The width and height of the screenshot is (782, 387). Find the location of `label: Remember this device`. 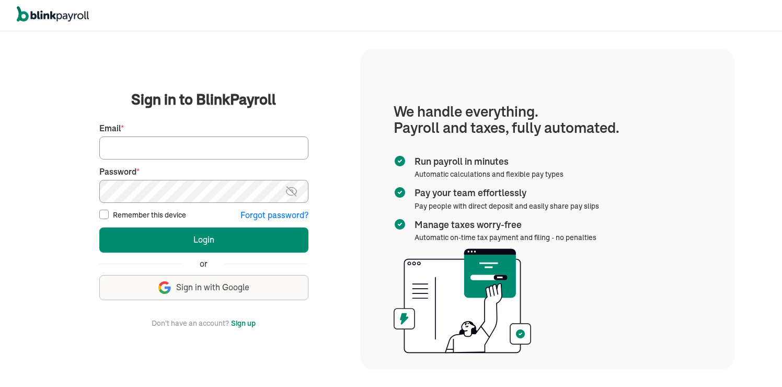

label: Remember this device is located at coordinates (150, 215).